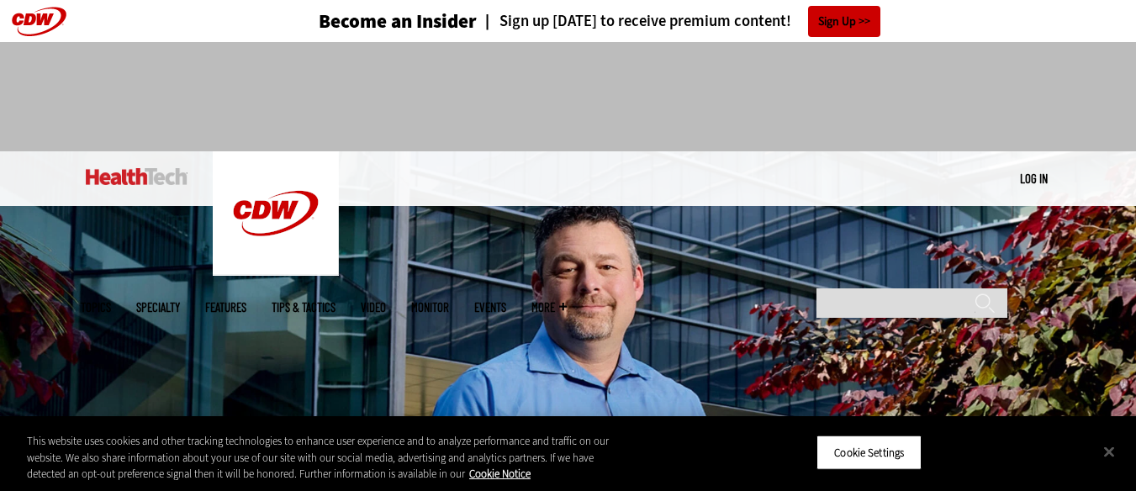 The image size is (1136, 491). What do you see at coordinates (1033, 178) in the screenshot?
I see `a: Log in` at bounding box center [1033, 178].